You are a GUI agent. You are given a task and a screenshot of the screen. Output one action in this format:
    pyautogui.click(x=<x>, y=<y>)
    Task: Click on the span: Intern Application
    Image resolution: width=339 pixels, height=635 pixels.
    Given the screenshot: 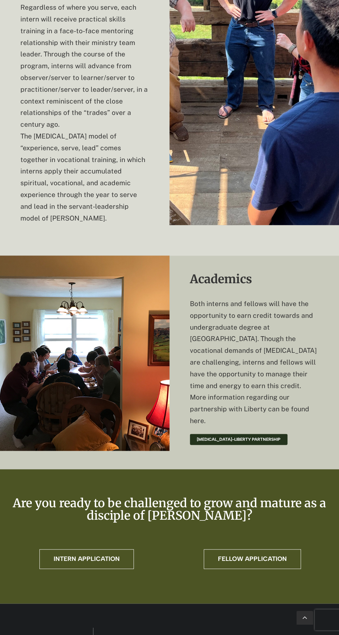 What is the action you would take?
    pyautogui.click(x=87, y=559)
    